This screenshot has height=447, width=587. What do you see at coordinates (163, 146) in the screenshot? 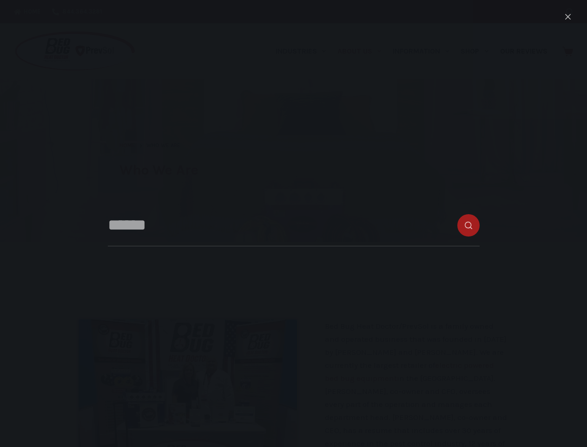
I see `span: Who We Are` at bounding box center [163, 146].